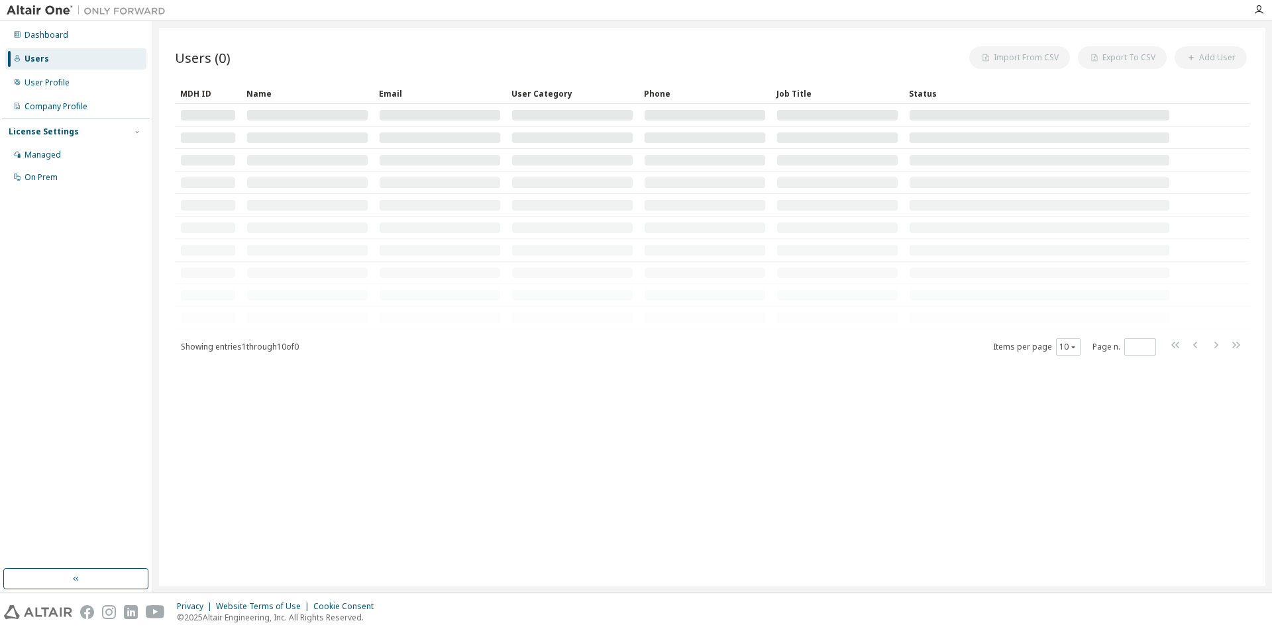 Image resolution: width=1272 pixels, height=631 pixels. I want to click on div: Website Terms of Use, so click(264, 607).